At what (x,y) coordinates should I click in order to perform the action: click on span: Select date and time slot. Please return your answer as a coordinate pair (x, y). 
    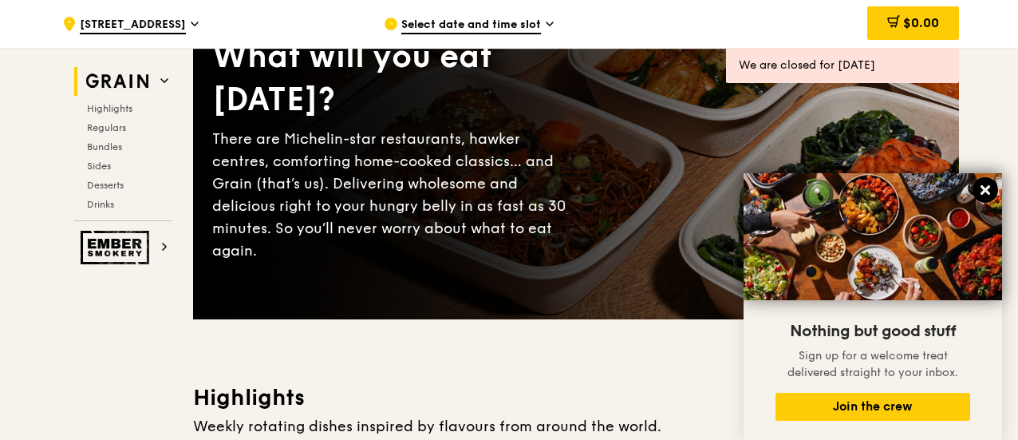
    Looking at the image, I should click on (471, 26).